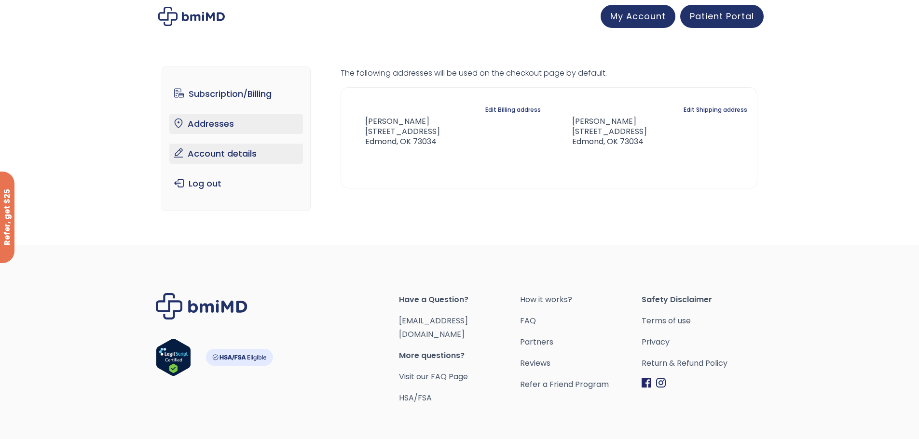 The image size is (919, 439). I want to click on span: More questions?, so click(460, 356).